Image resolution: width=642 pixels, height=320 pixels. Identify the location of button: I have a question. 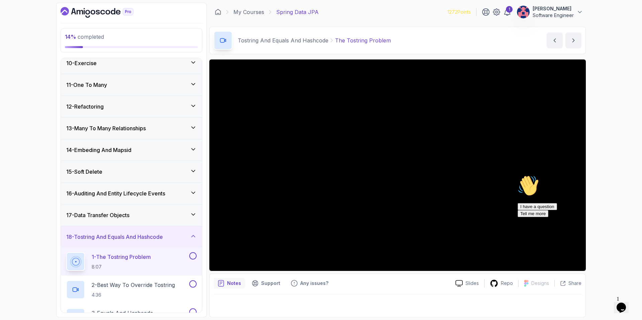
(22, 34).